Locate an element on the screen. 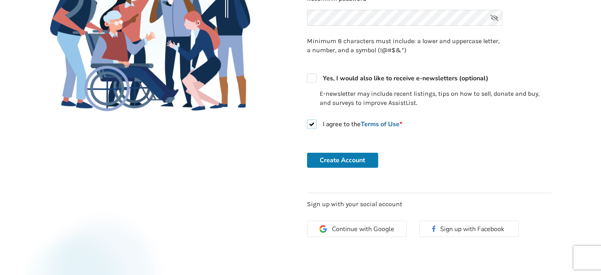  button: Sign up with Facebook is located at coordinates (469, 228).